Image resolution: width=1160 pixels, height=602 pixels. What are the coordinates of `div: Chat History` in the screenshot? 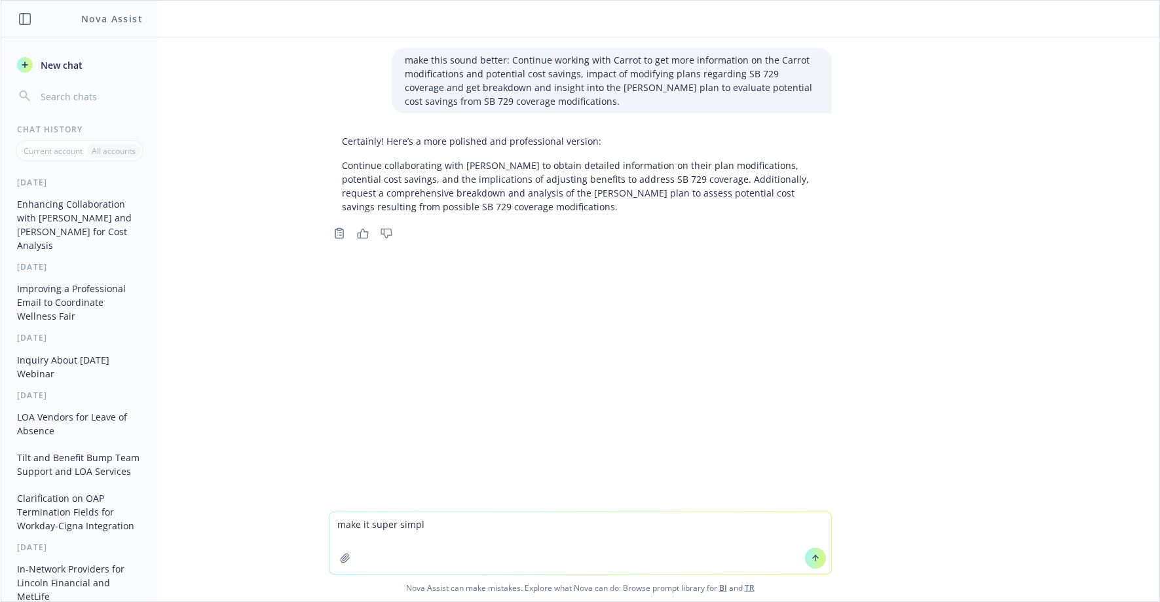 It's located at (79, 129).